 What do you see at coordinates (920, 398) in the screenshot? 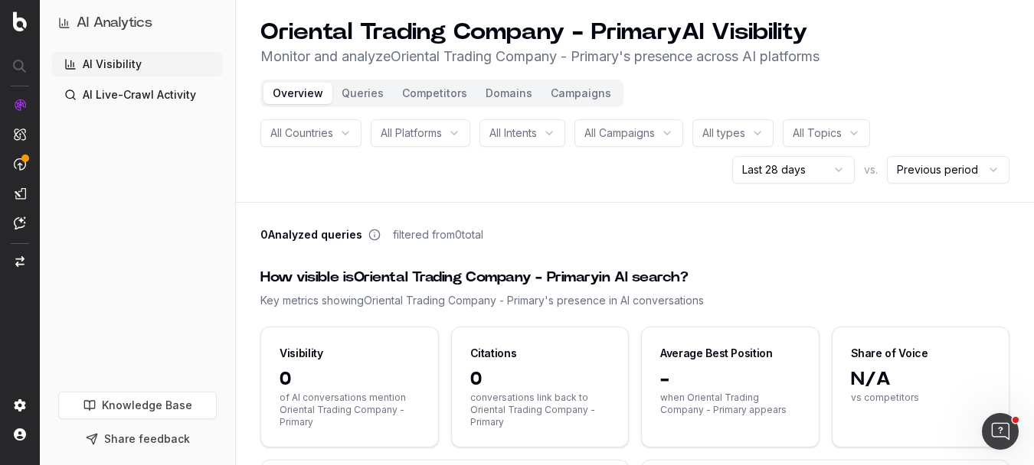
I see `span: vs competitors` at bounding box center [920, 398].